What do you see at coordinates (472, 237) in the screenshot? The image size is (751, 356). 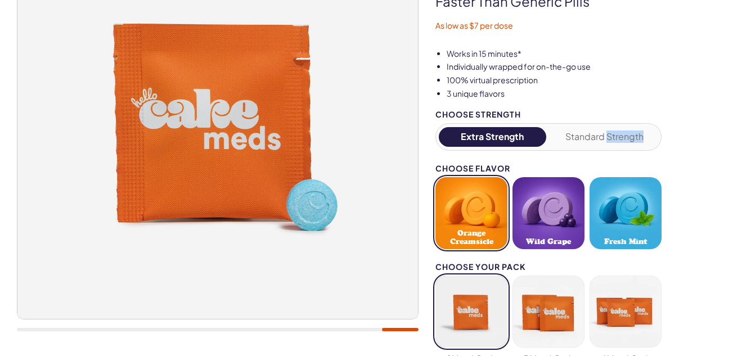 I see `span: Orange Creamsicle` at bounding box center [472, 237].